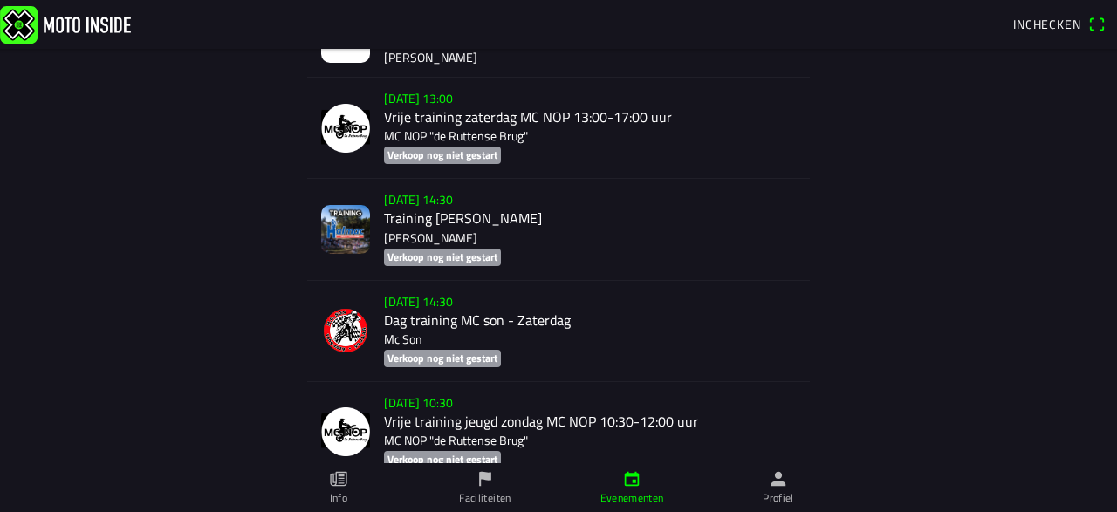 The image size is (1117, 512). What do you see at coordinates (339, 479) in the screenshot?
I see `ion-icon: paper` at bounding box center [339, 479].